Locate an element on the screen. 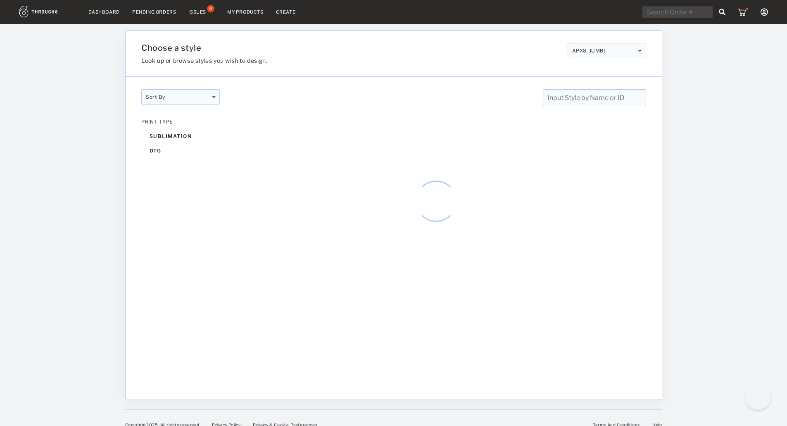 This screenshot has width=787, height=426. img: logo.1c10ca64.svg is located at coordinates (48, 12).